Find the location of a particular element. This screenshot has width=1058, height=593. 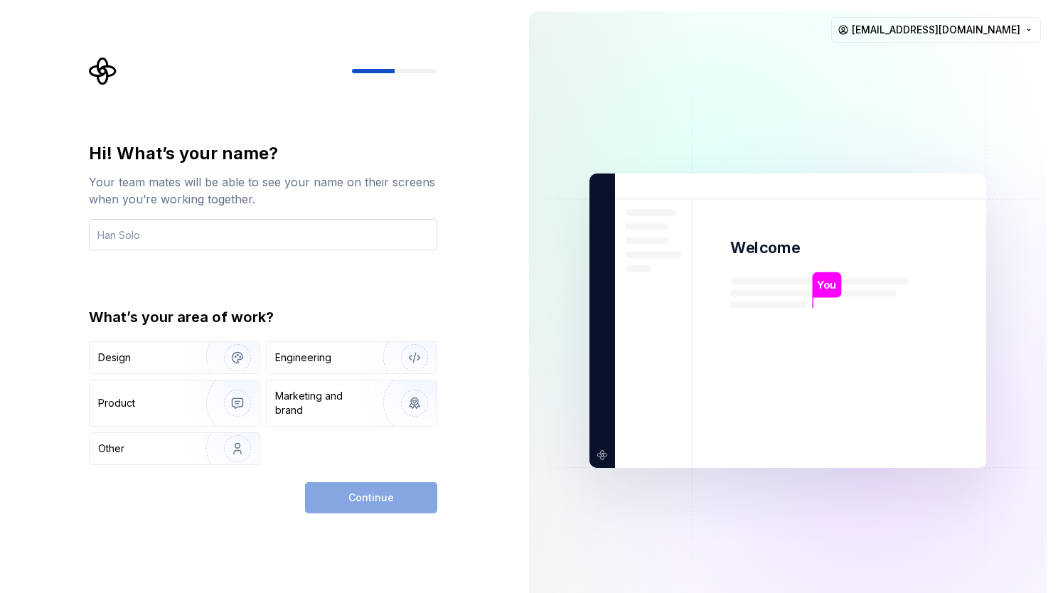

div: Hi! What’s your name? is located at coordinates (263, 154).